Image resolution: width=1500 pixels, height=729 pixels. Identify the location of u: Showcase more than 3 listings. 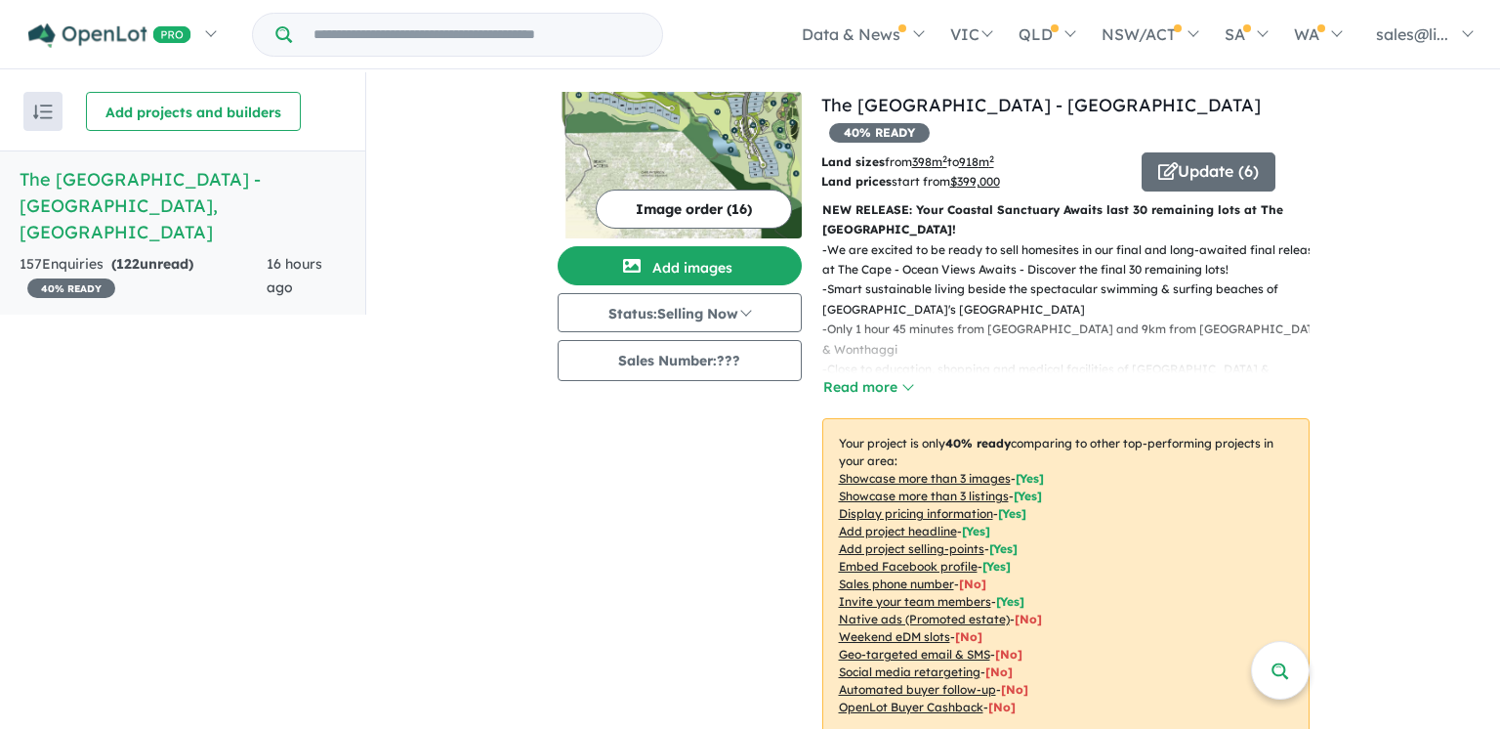
(924, 495).